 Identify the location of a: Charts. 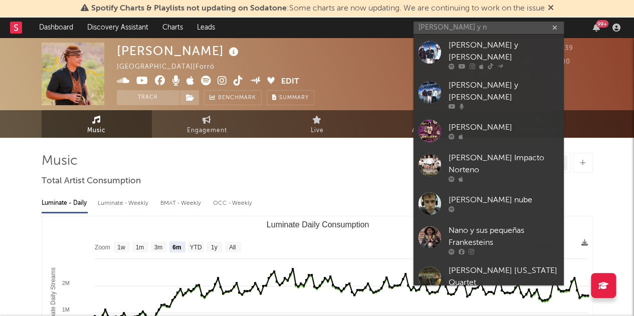
(172, 28).